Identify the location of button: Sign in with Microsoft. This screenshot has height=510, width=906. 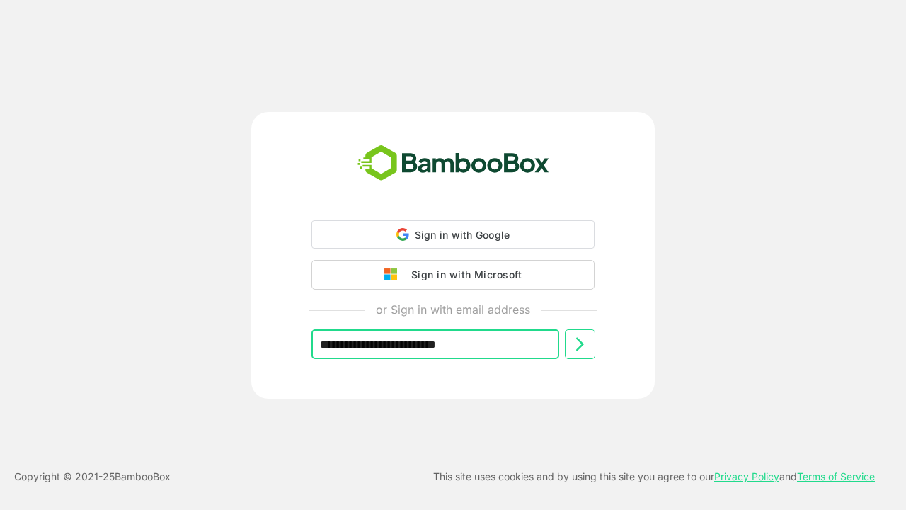
(453, 275).